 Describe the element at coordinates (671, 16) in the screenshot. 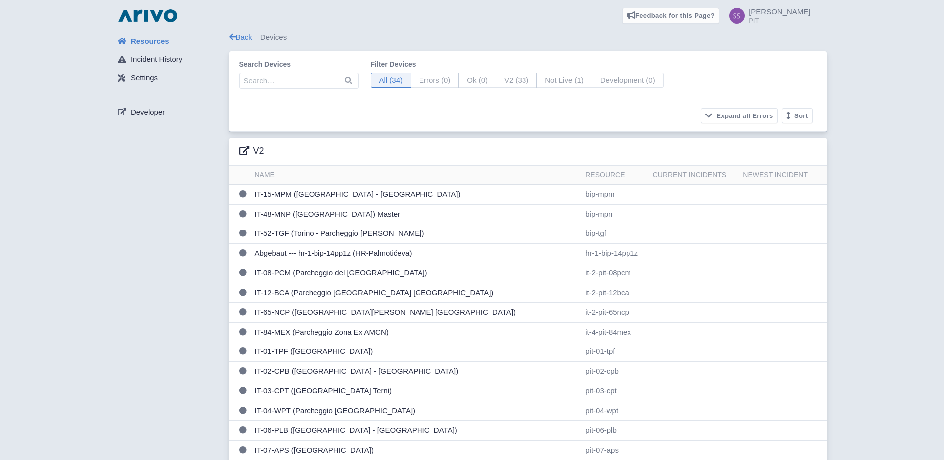

I see `a: Feedback for this Page?` at that location.